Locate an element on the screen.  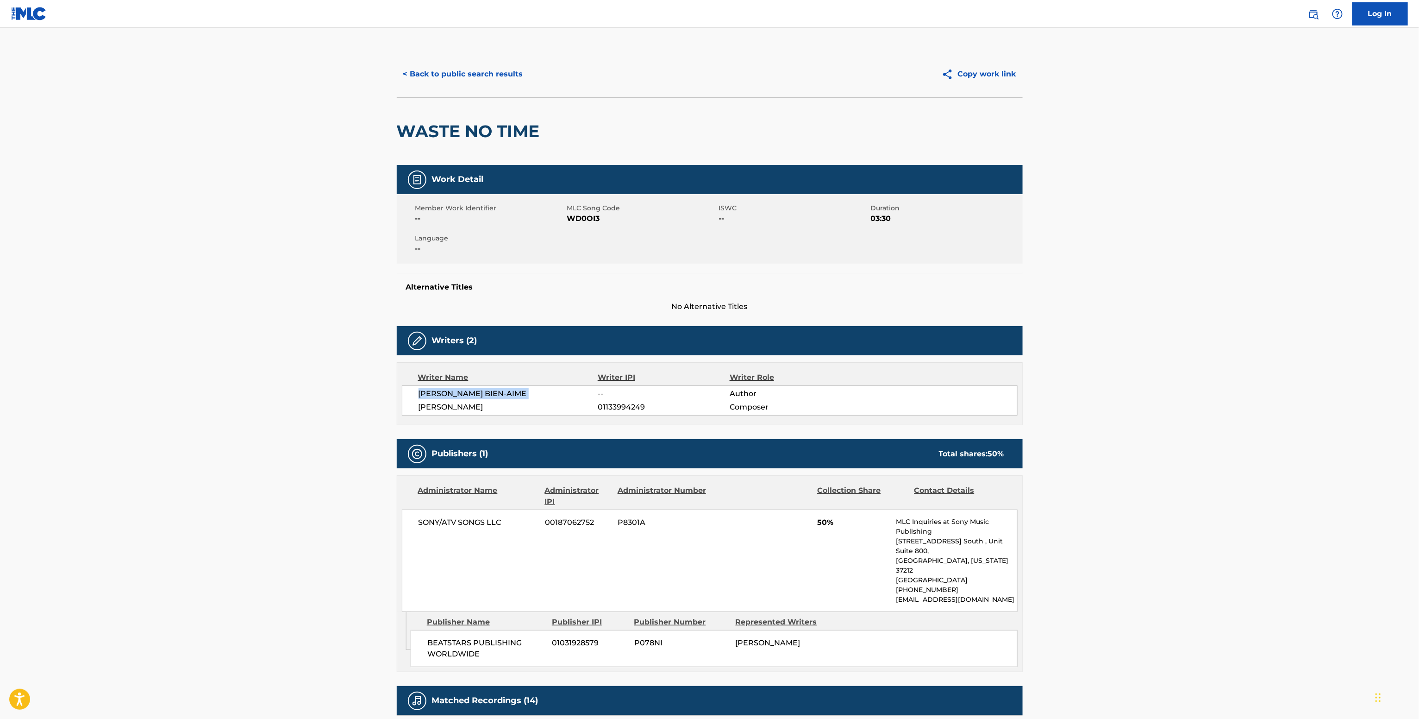
a: Public Search is located at coordinates (1313, 14).